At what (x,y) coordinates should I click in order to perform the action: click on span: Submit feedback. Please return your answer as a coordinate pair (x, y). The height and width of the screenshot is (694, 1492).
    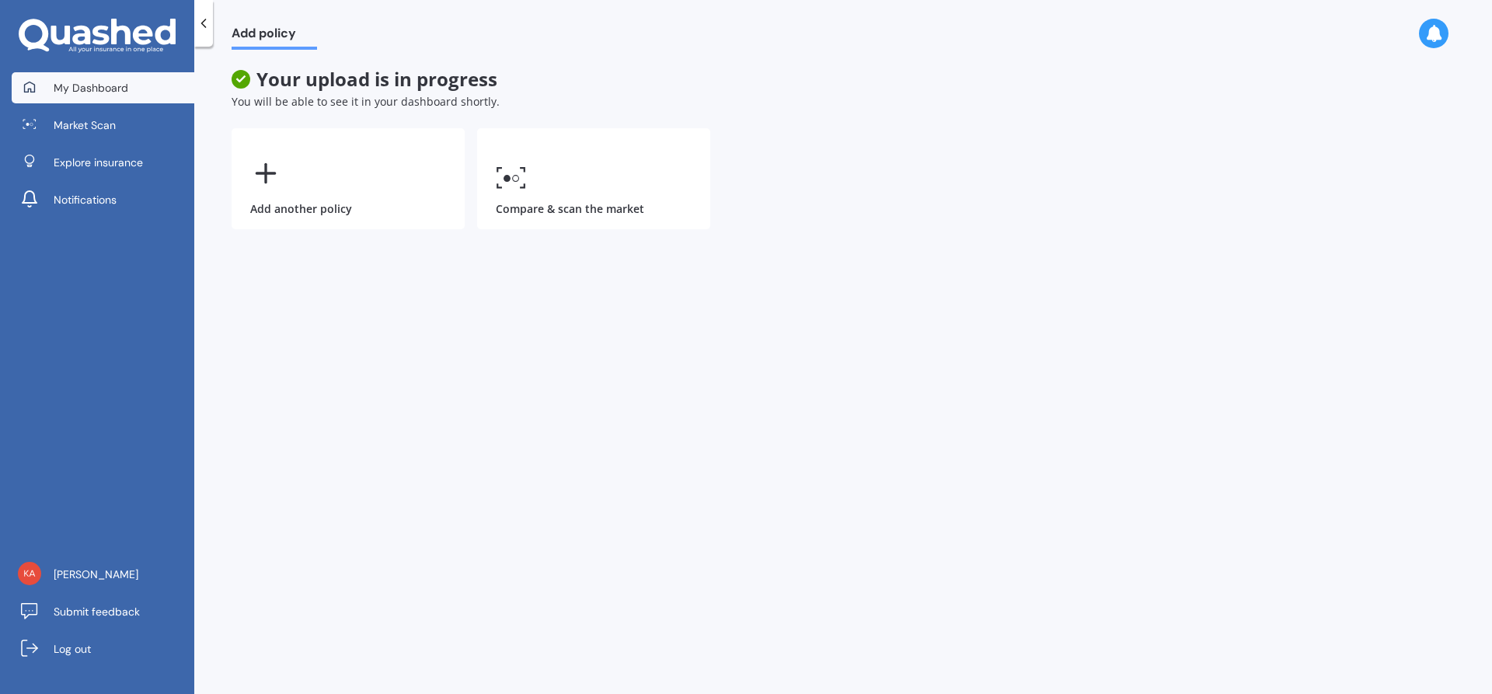
    Looking at the image, I should click on (96, 612).